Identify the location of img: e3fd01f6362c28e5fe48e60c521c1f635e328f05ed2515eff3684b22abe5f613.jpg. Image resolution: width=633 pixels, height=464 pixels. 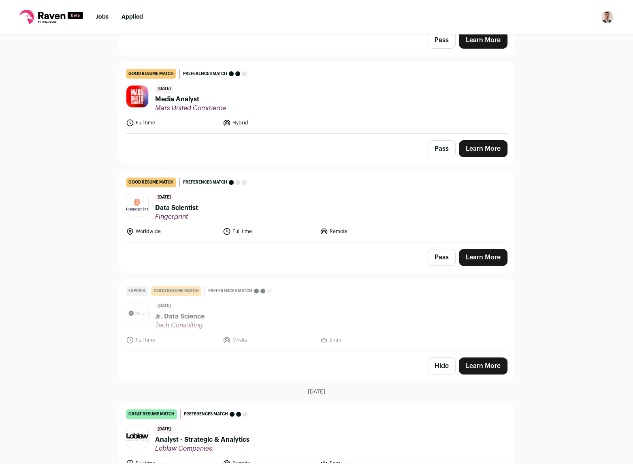
(137, 96).